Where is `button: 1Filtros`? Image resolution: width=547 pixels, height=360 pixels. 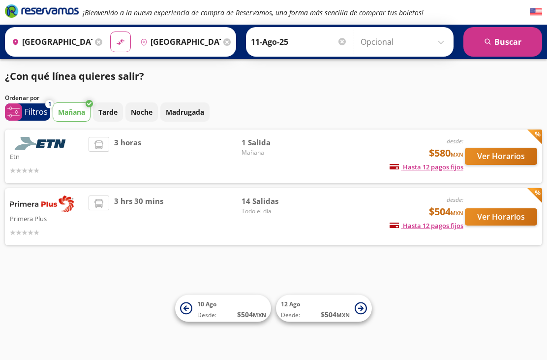
button: 1Filtros is located at coordinates (28, 112).